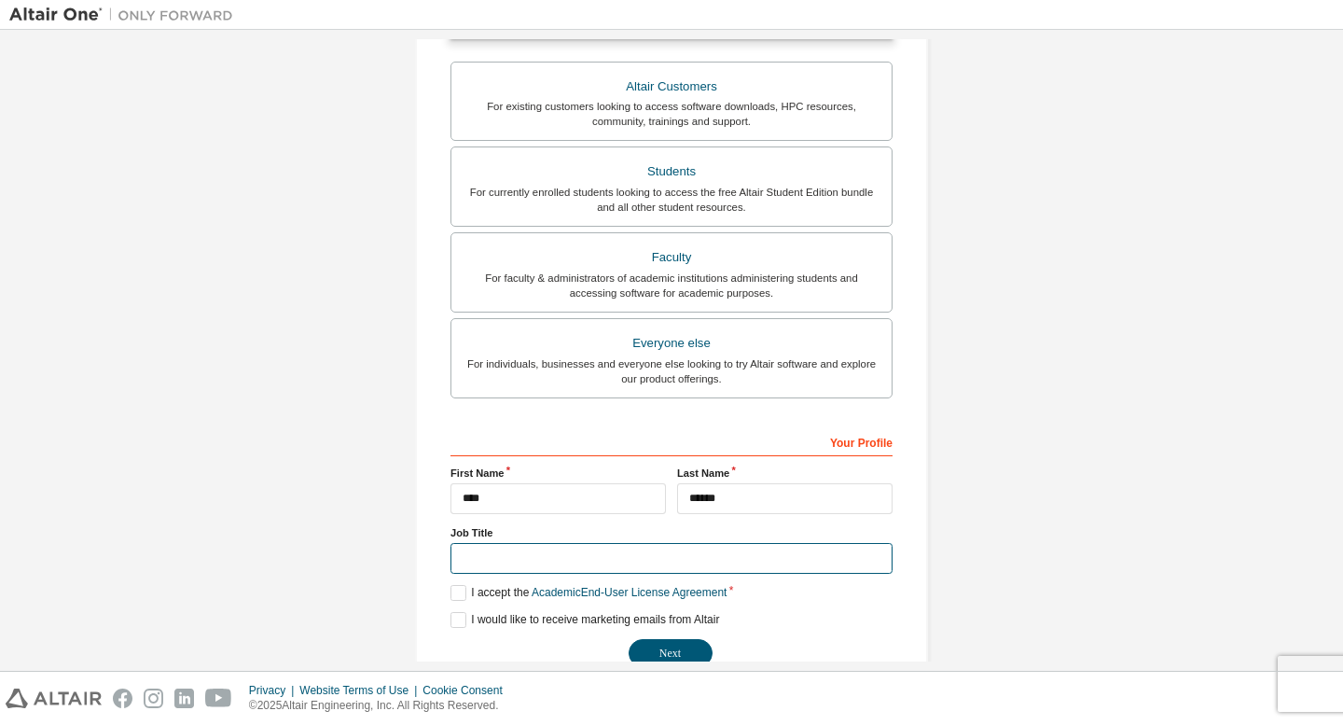  I want to click on div: Faculty, so click(672, 257).